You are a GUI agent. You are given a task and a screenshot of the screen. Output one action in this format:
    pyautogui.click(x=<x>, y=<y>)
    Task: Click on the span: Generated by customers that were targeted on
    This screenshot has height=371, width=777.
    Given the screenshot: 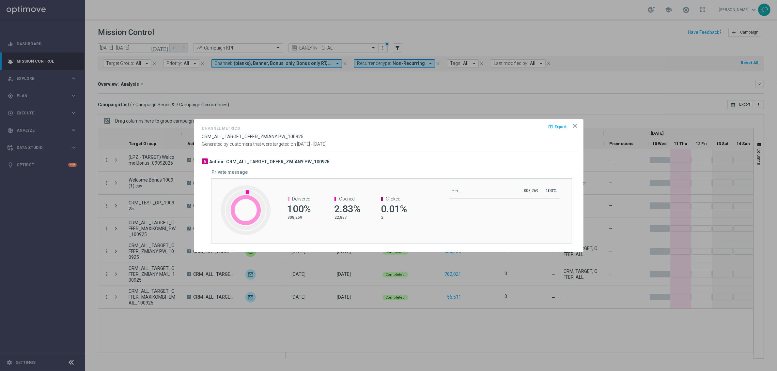 What is the action you would take?
    pyautogui.click(x=249, y=144)
    